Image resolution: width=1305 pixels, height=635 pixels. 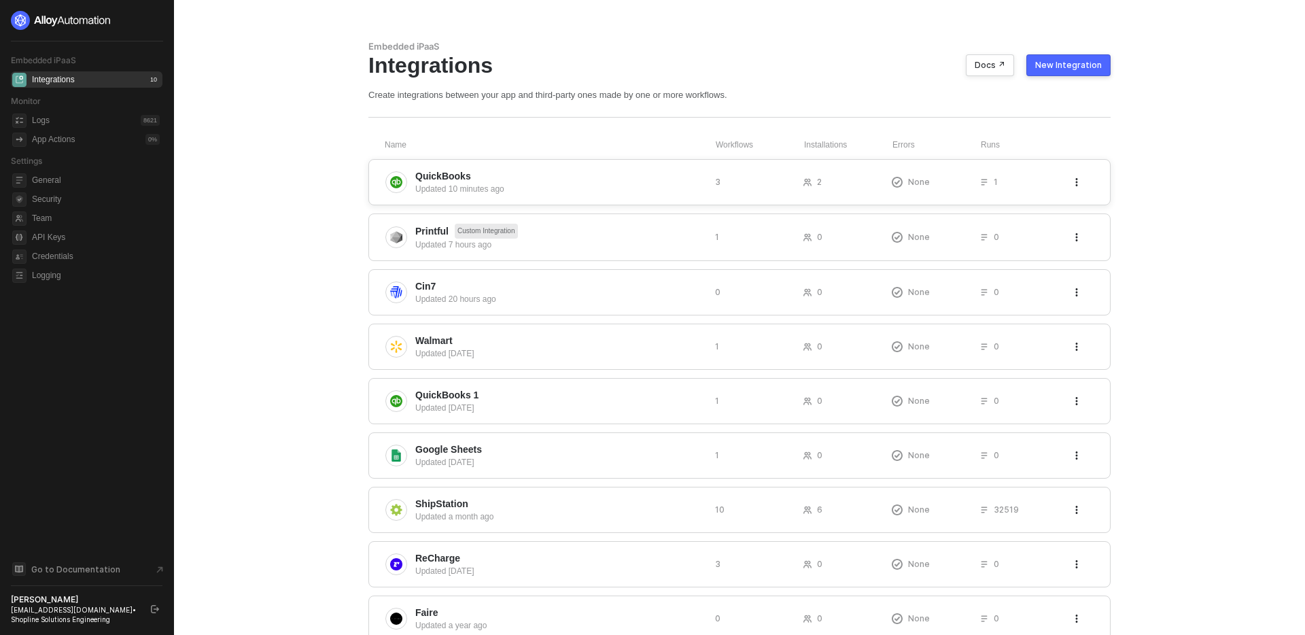 I want to click on span: Monitor, so click(x=26, y=101).